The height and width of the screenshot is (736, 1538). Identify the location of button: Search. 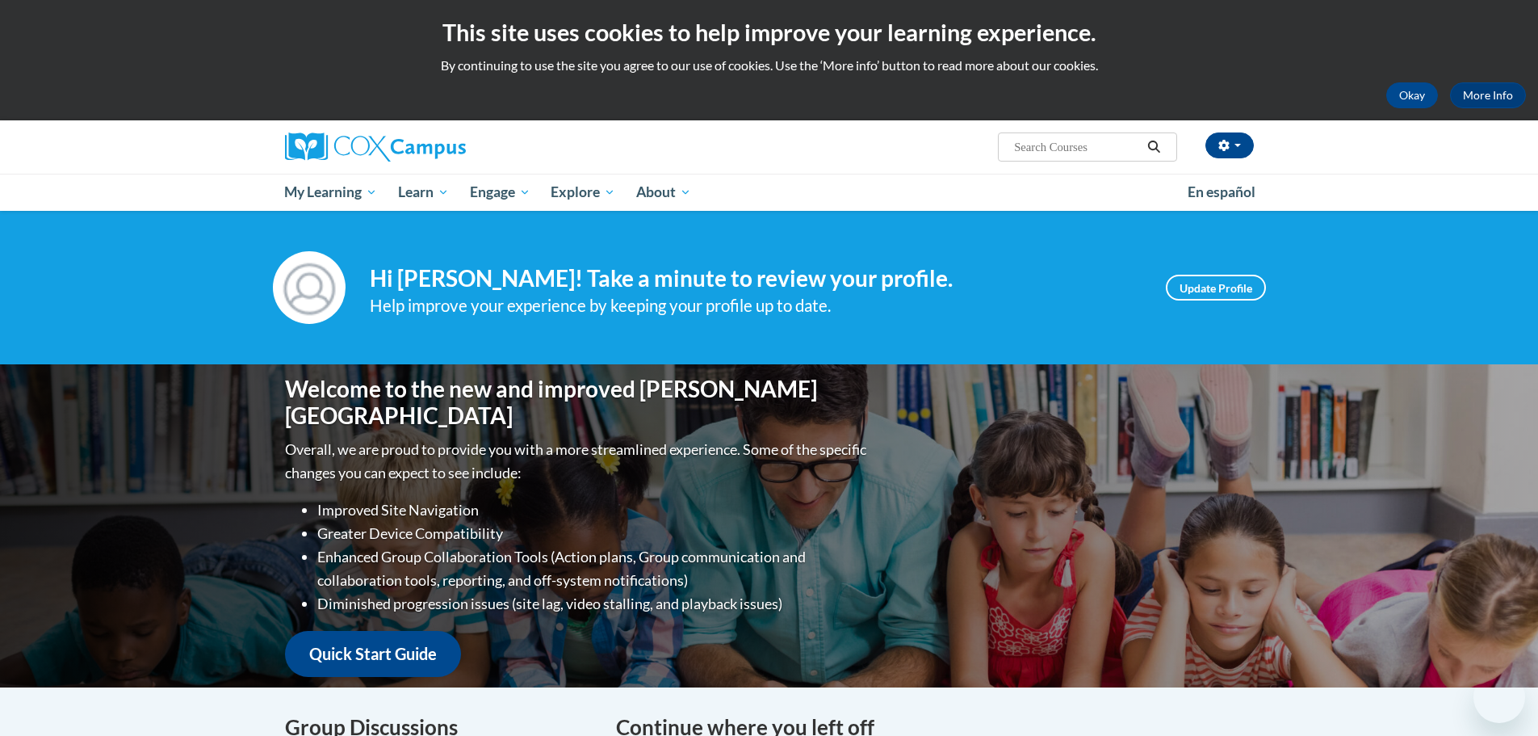
(1154, 147).